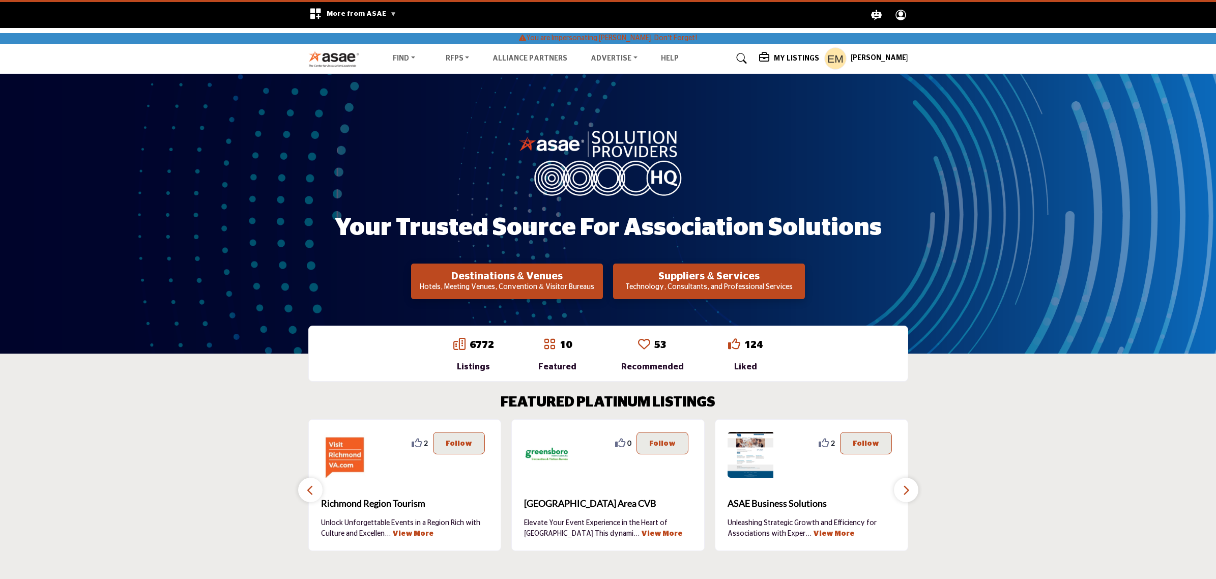 The height and width of the screenshot is (579, 1216). Describe the element at coordinates (405, 504) in the screenshot. I see `a: Richmond Region Tourism` at that location.